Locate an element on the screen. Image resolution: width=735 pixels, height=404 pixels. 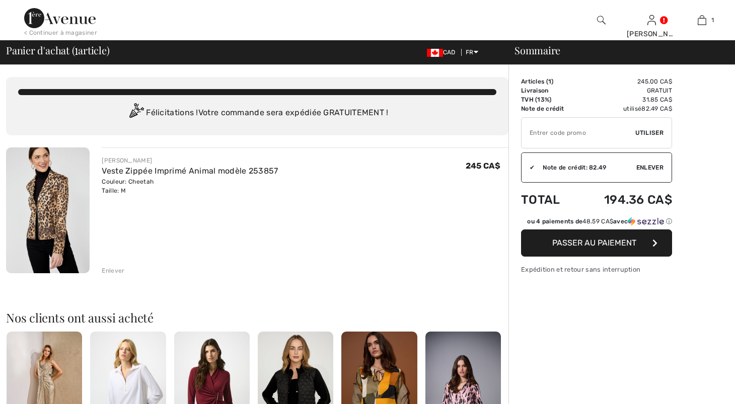
a: 1 is located at coordinates (702, 20).